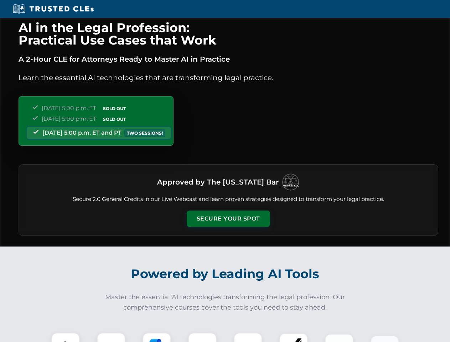 The height and width of the screenshot is (342, 450). What do you see at coordinates (228, 219) in the screenshot?
I see `button: Secure Your Spot` at bounding box center [228, 219].